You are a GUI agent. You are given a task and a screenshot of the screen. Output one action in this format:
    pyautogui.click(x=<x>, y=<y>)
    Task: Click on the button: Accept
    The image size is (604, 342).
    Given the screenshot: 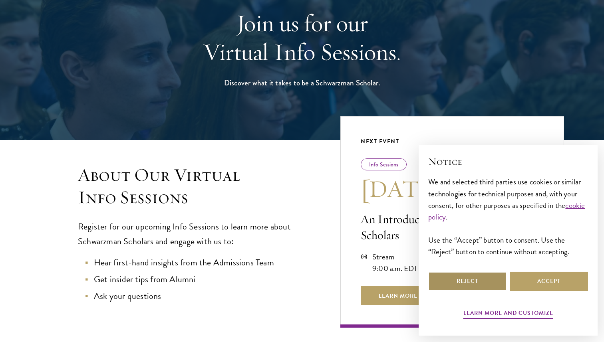 What is the action you would take?
    pyautogui.click(x=549, y=281)
    